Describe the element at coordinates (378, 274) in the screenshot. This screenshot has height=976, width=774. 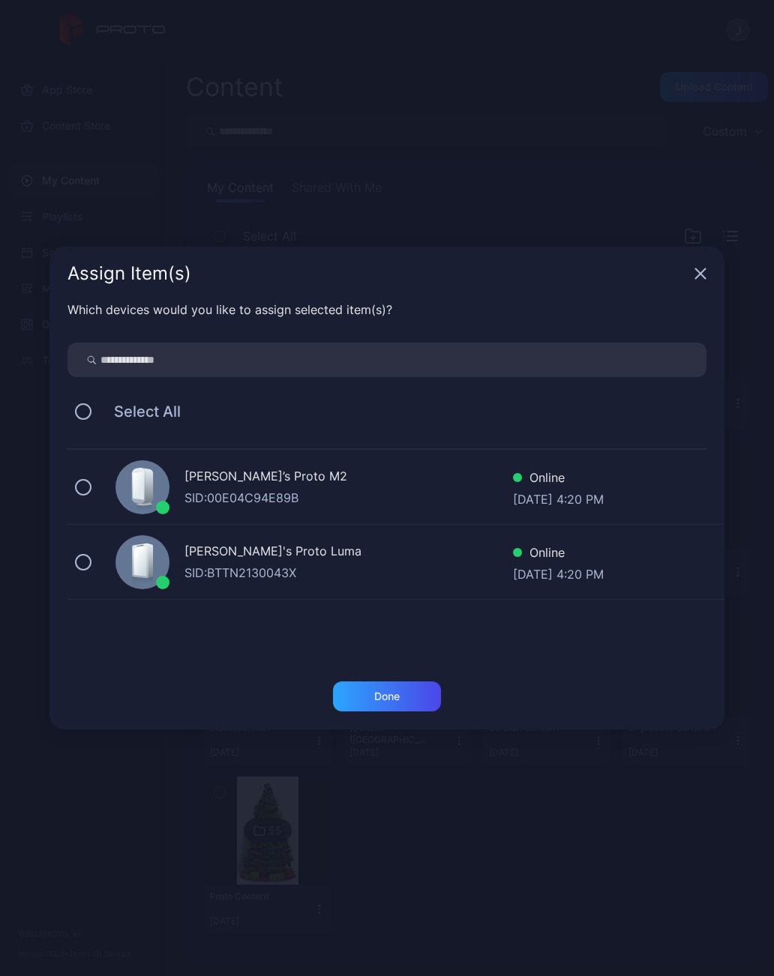
I see `div: Assign Item(s)` at that location.